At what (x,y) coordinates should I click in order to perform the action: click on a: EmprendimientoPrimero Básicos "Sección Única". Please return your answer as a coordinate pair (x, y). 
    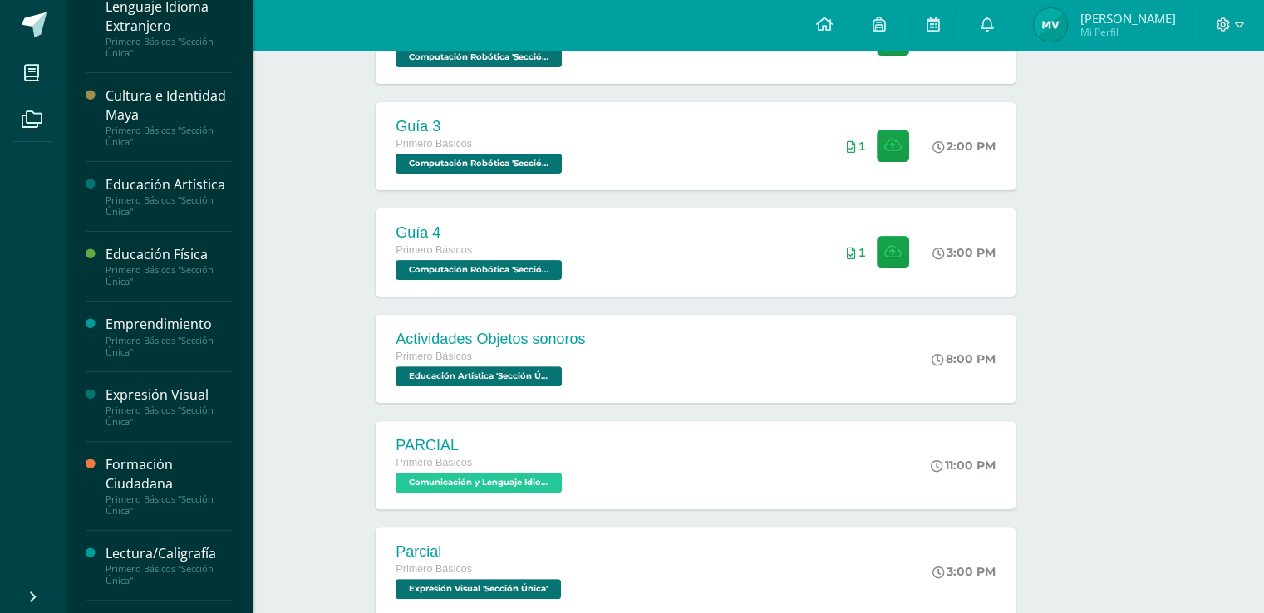
    Looking at the image, I should click on (169, 336).